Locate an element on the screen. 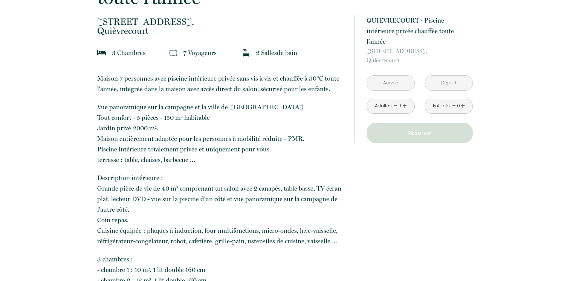  p: Réserver is located at coordinates (420, 133).